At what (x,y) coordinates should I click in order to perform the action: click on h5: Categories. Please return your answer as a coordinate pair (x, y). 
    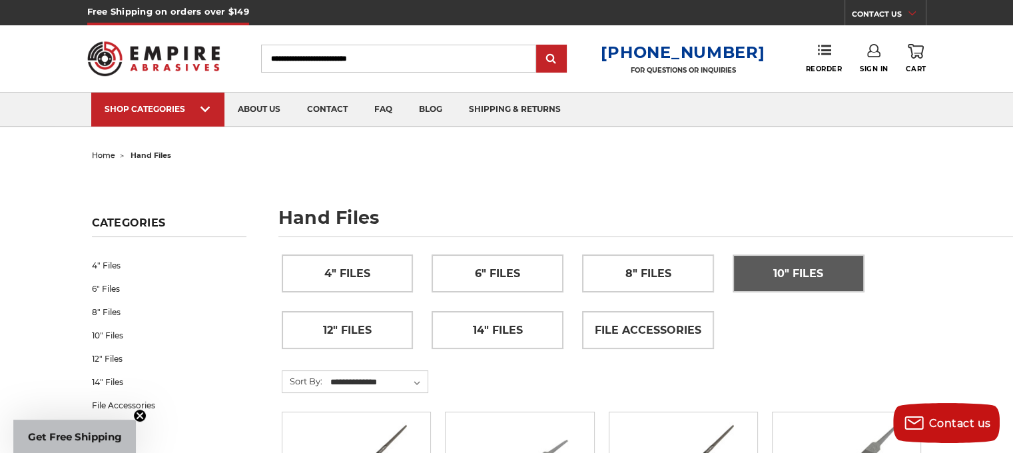
    Looking at the image, I should click on (169, 226).